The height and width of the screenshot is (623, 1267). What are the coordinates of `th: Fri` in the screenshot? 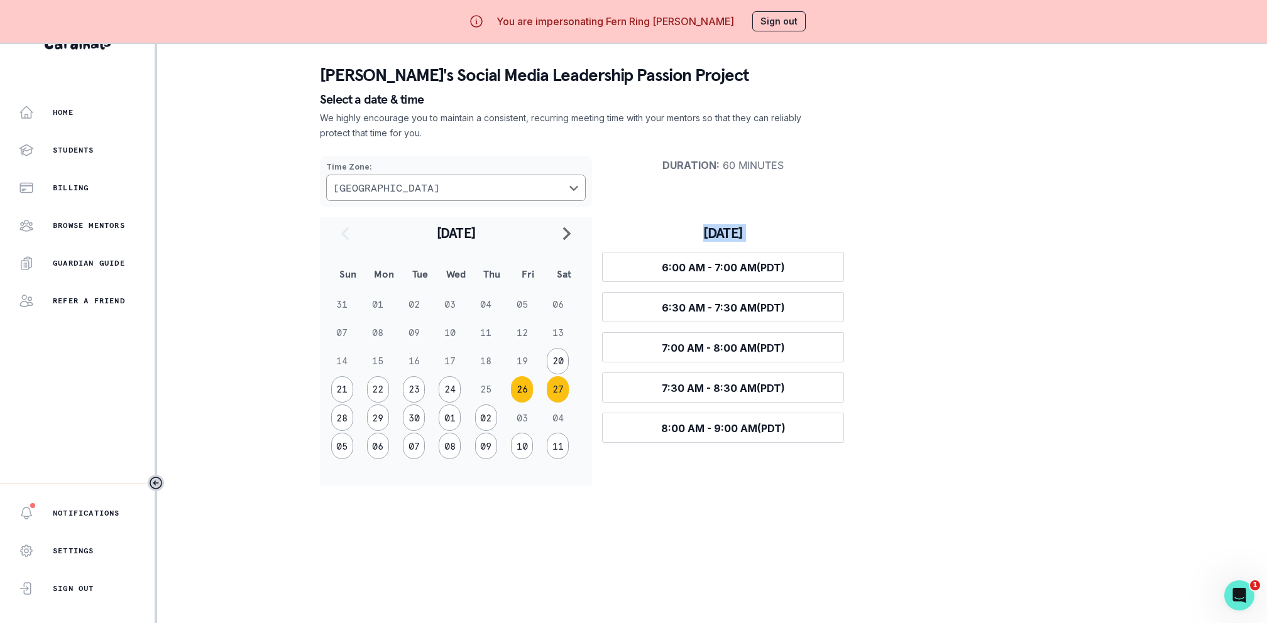 It's located at (527, 274).